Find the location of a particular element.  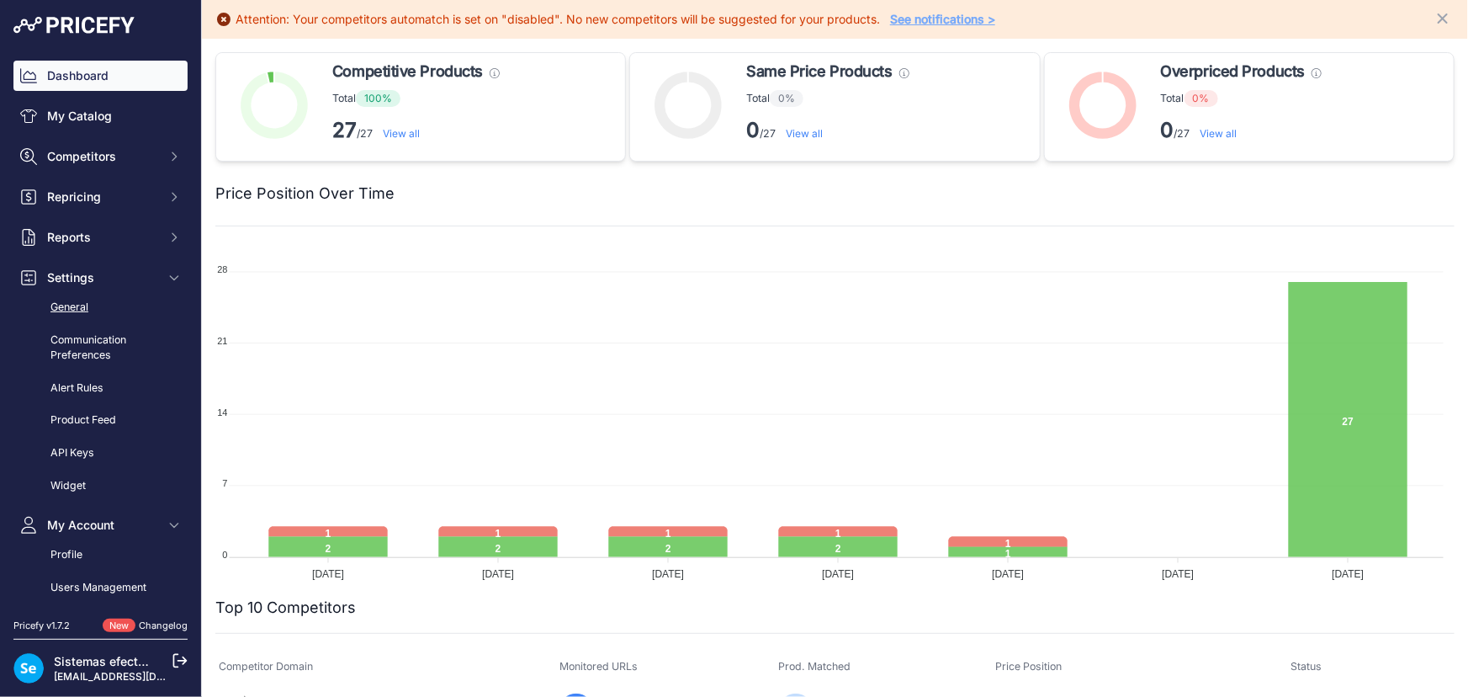

tspan: 21 is located at coordinates (222, 341).